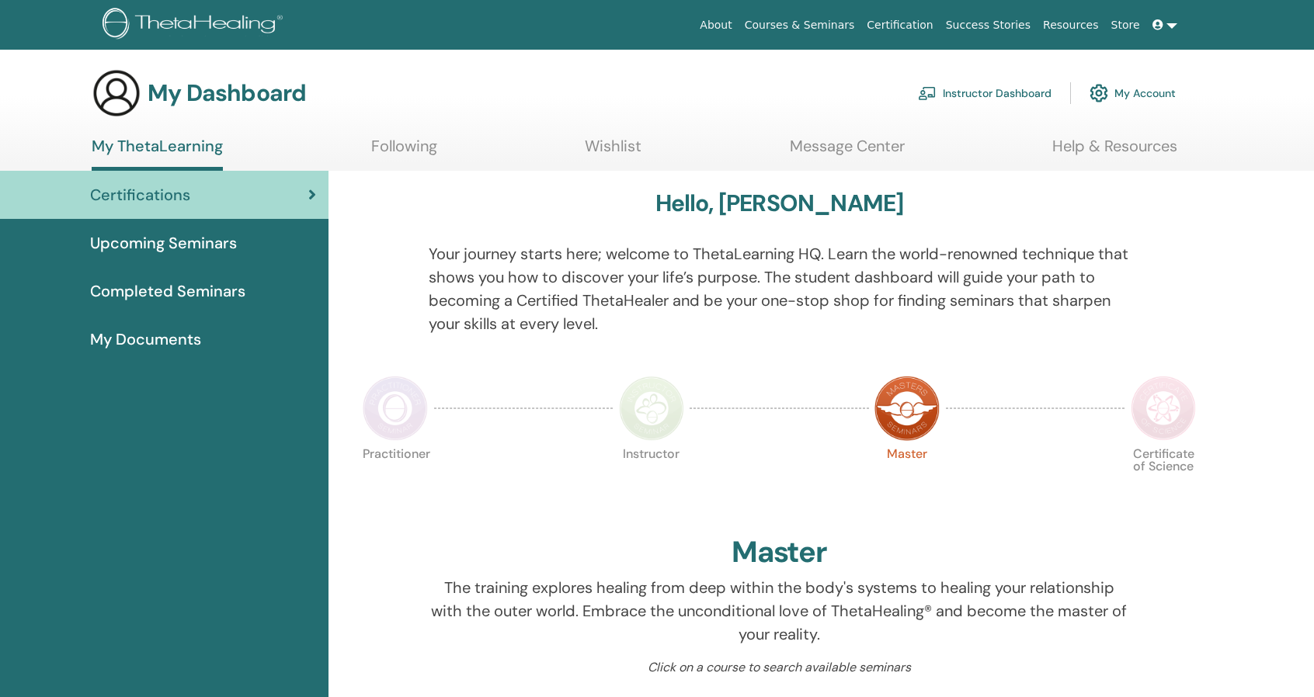  What do you see at coordinates (1125, 25) in the screenshot?
I see `a: Store` at bounding box center [1125, 25].